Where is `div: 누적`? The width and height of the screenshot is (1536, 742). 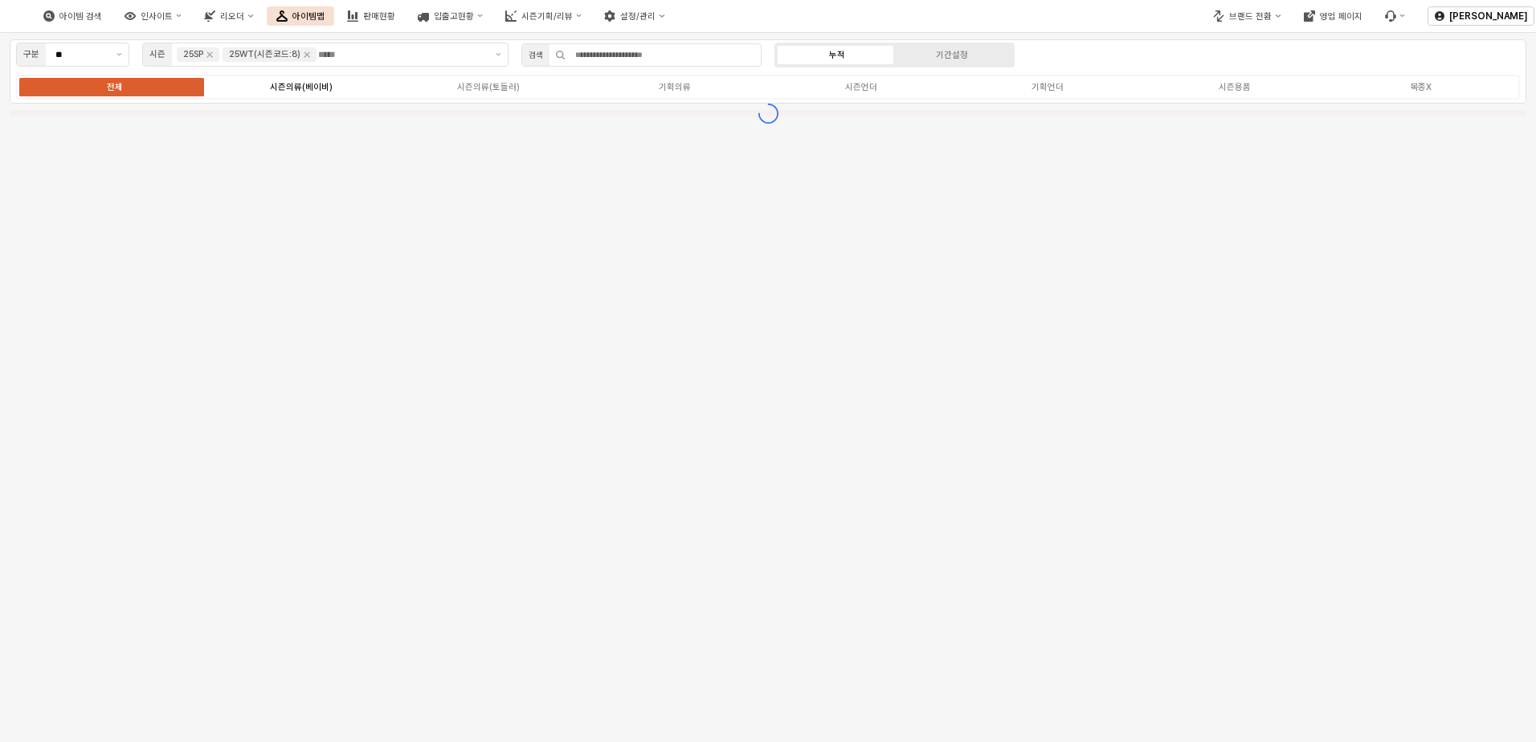 div: 누적 is located at coordinates (837, 55).